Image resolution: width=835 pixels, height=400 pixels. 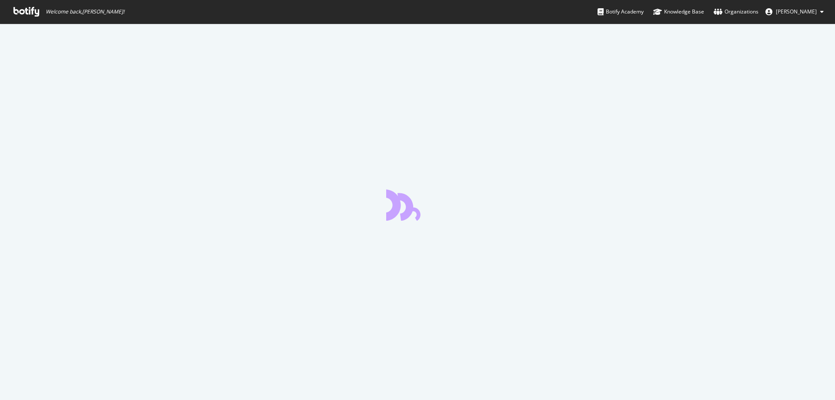 I want to click on div: Organizations, so click(x=736, y=12).